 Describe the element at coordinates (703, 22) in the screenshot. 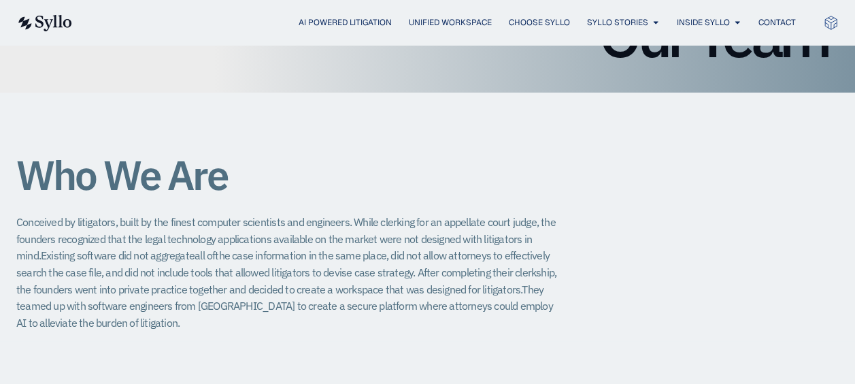

I see `a: Inside Syllo` at that location.